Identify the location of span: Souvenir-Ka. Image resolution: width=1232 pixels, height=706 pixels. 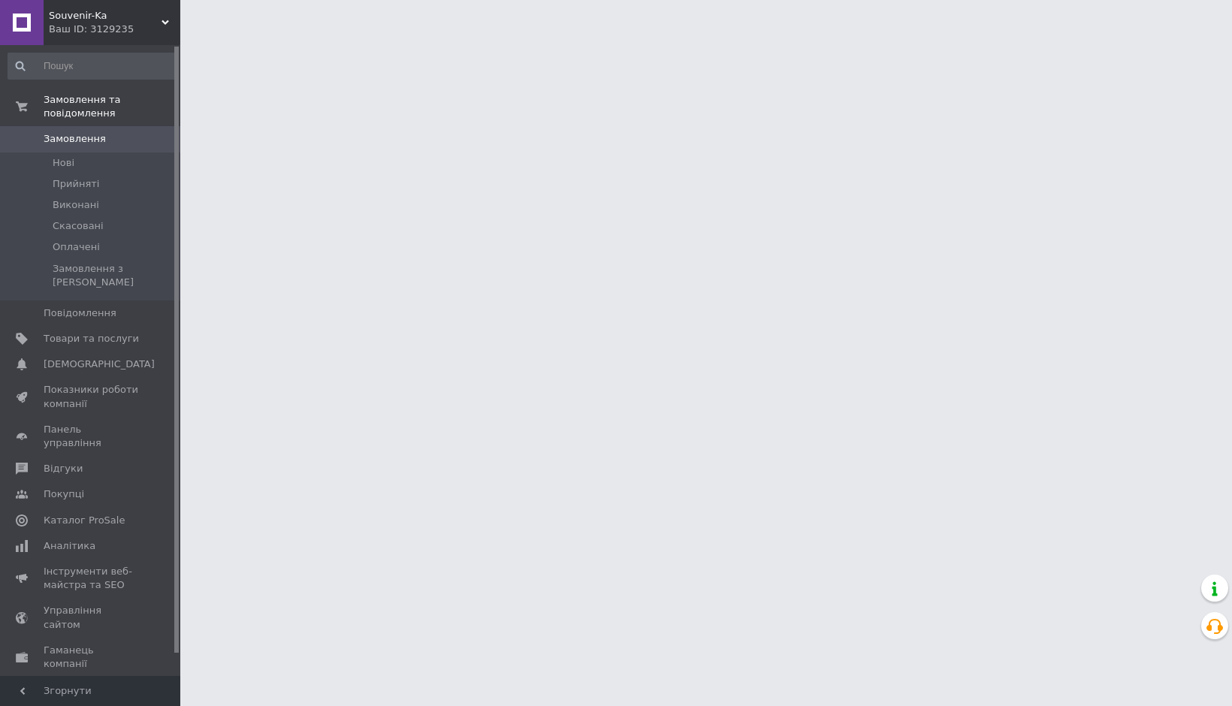
(105, 16).